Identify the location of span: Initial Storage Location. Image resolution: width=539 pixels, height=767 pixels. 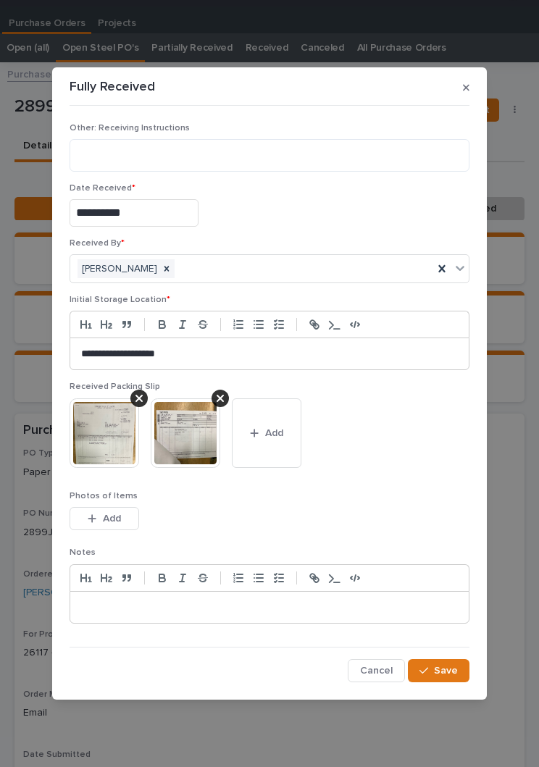
(119, 300).